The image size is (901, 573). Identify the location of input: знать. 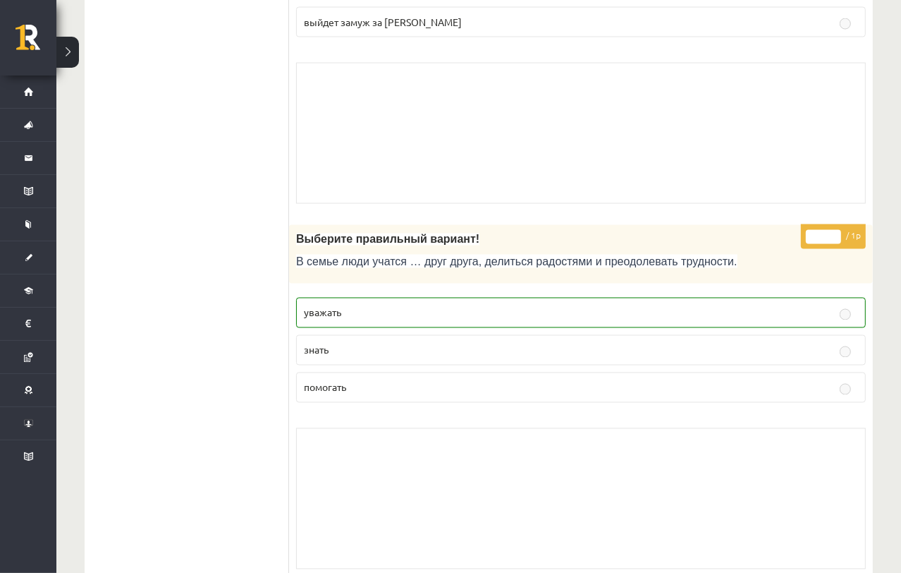
(846, 352).